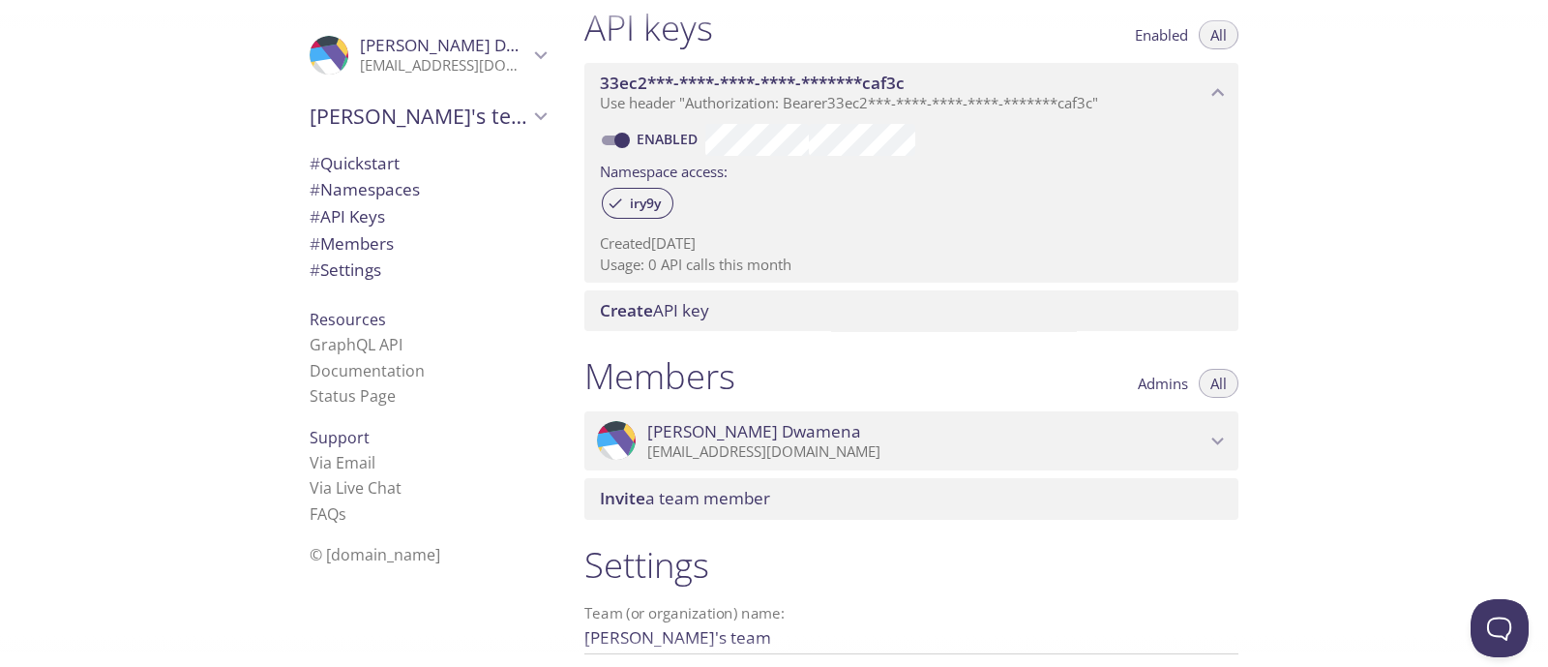 The image size is (1548, 667). What do you see at coordinates (355, 488) in the screenshot?
I see `a: Via Live Chat` at bounding box center [355, 488].